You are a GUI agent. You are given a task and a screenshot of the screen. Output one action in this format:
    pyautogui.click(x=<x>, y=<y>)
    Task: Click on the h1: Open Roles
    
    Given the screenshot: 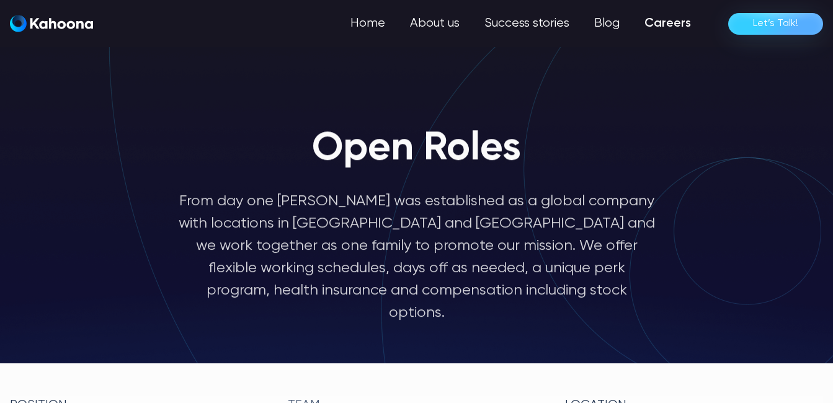 What is the action you would take?
    pyautogui.click(x=416, y=149)
    